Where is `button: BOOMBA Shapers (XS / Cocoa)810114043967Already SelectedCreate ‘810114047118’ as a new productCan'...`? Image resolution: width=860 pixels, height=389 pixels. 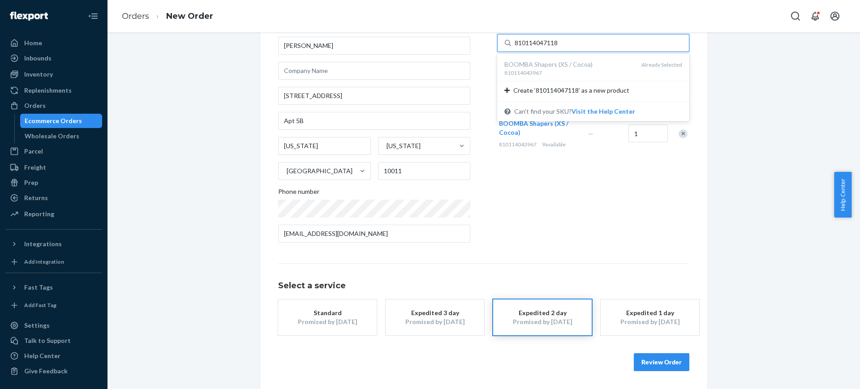 button: BOOMBA Shapers (XS / Cocoa)810114043967Already SelectedCreate ‘810114047118’ as a new productCan'... is located at coordinates (603, 112).